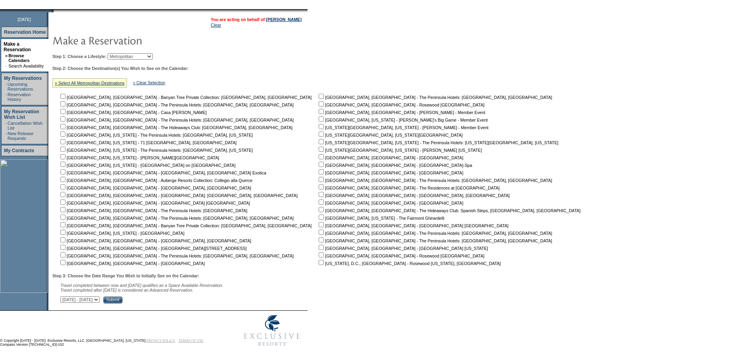 The image size is (756, 362). Describe the element at coordinates (20, 136) in the screenshot. I see `a: New Release Requests` at that location.